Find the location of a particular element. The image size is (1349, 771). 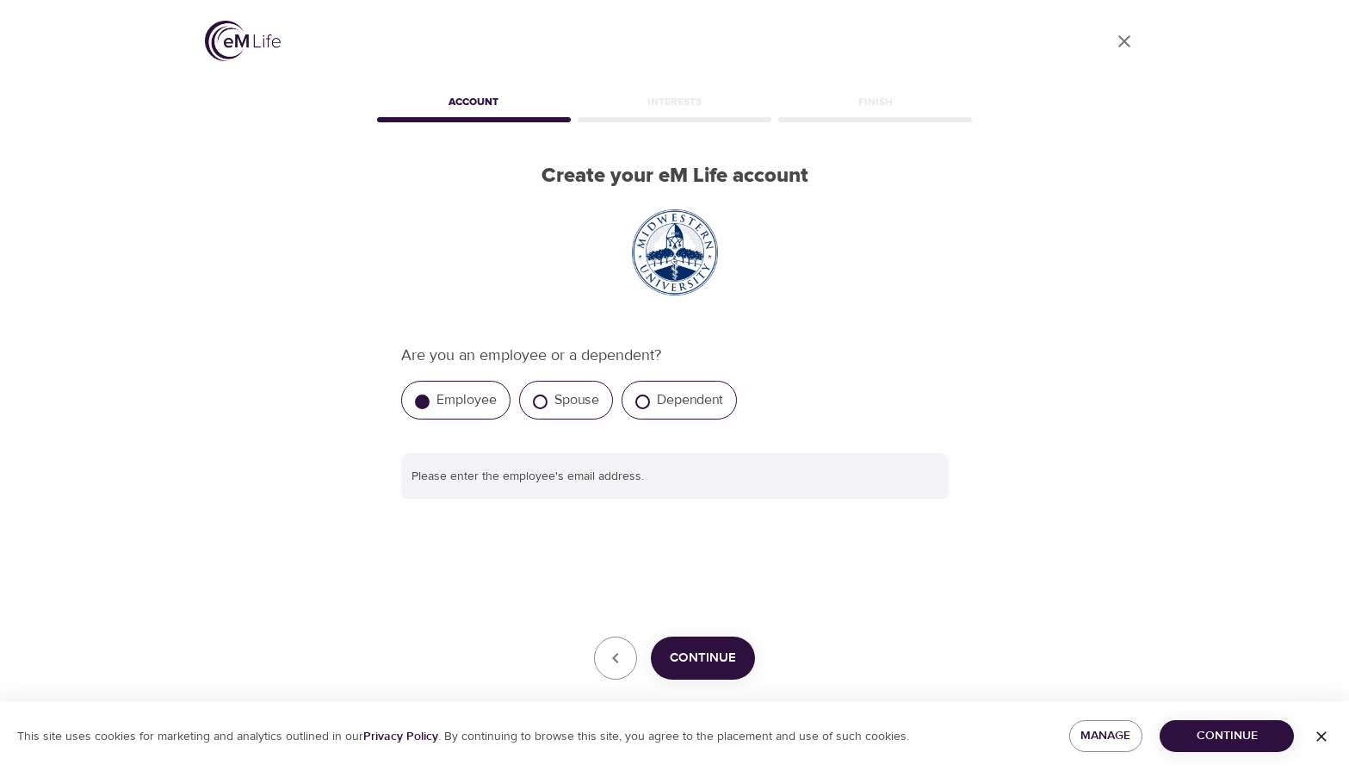

img: Midwestern_University_seal.svg.png is located at coordinates (675, 252).